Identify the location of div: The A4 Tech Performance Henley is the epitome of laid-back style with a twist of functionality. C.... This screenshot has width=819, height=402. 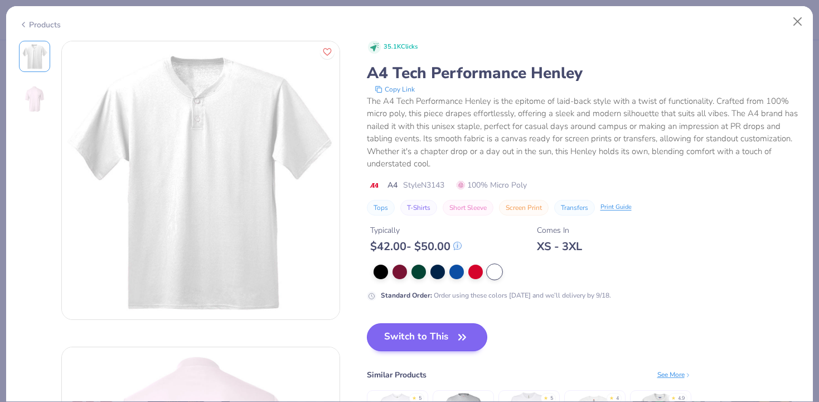
(584, 132).